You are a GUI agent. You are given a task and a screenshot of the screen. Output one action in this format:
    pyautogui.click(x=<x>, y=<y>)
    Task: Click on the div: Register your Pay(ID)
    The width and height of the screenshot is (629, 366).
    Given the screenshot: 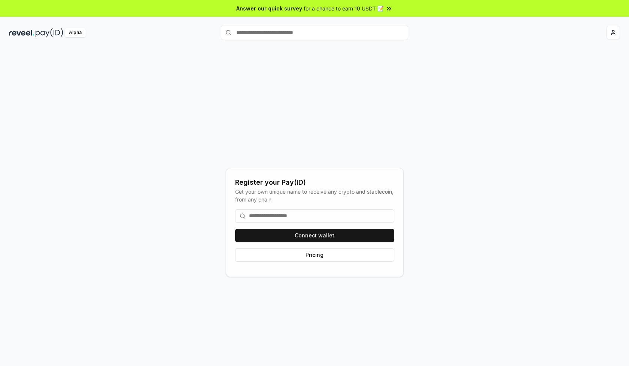 What is the action you would take?
    pyautogui.click(x=314, y=183)
    